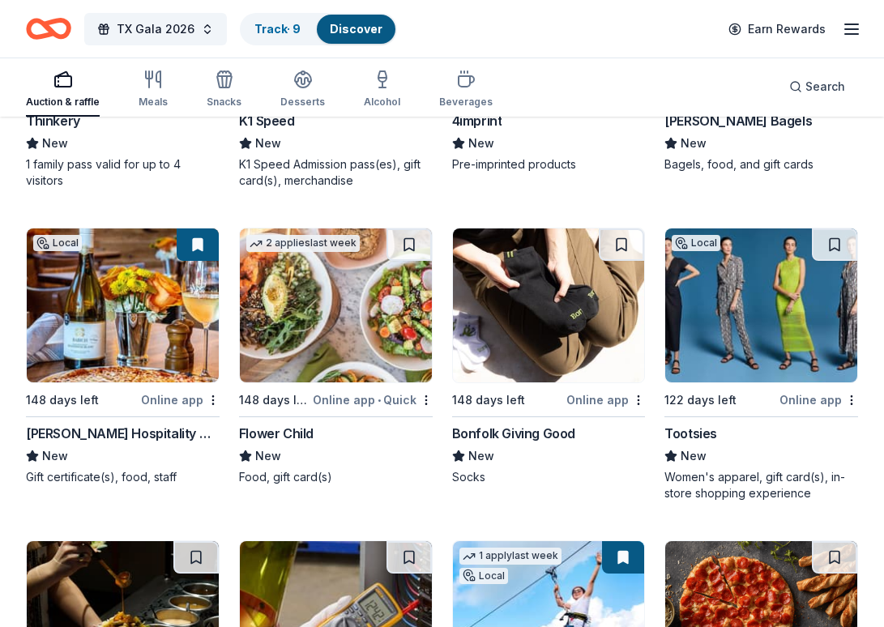 The image size is (884, 627). Describe the element at coordinates (335, 173) in the screenshot. I see `div: K1 Speed Admission pass(es), gift card(s), merchandise` at that location.